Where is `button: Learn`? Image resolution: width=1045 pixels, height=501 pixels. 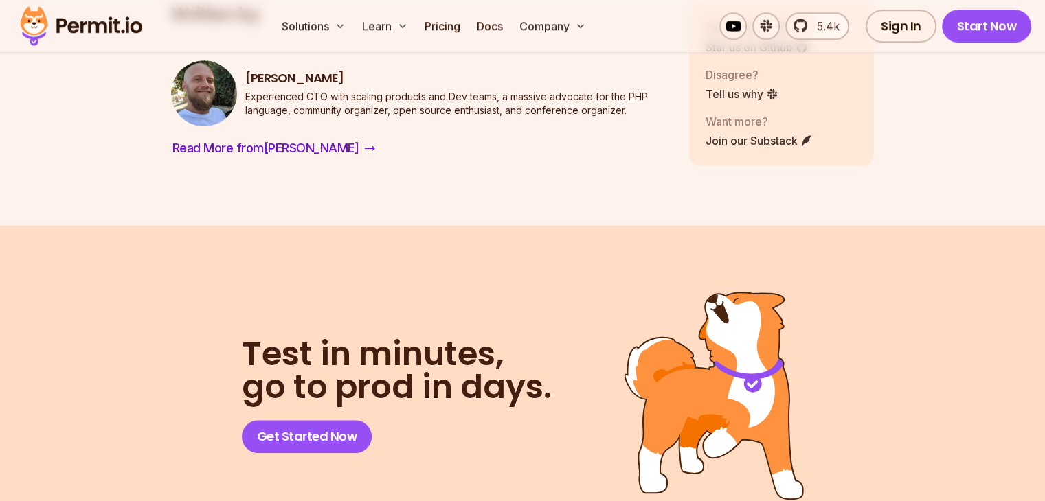 button: Learn is located at coordinates (385, 26).